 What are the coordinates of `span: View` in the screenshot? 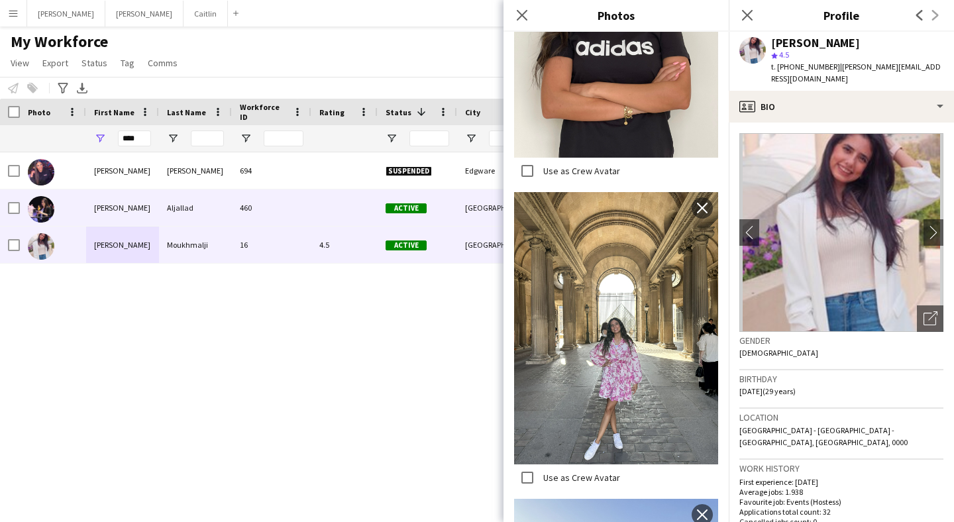 It's located at (20, 63).